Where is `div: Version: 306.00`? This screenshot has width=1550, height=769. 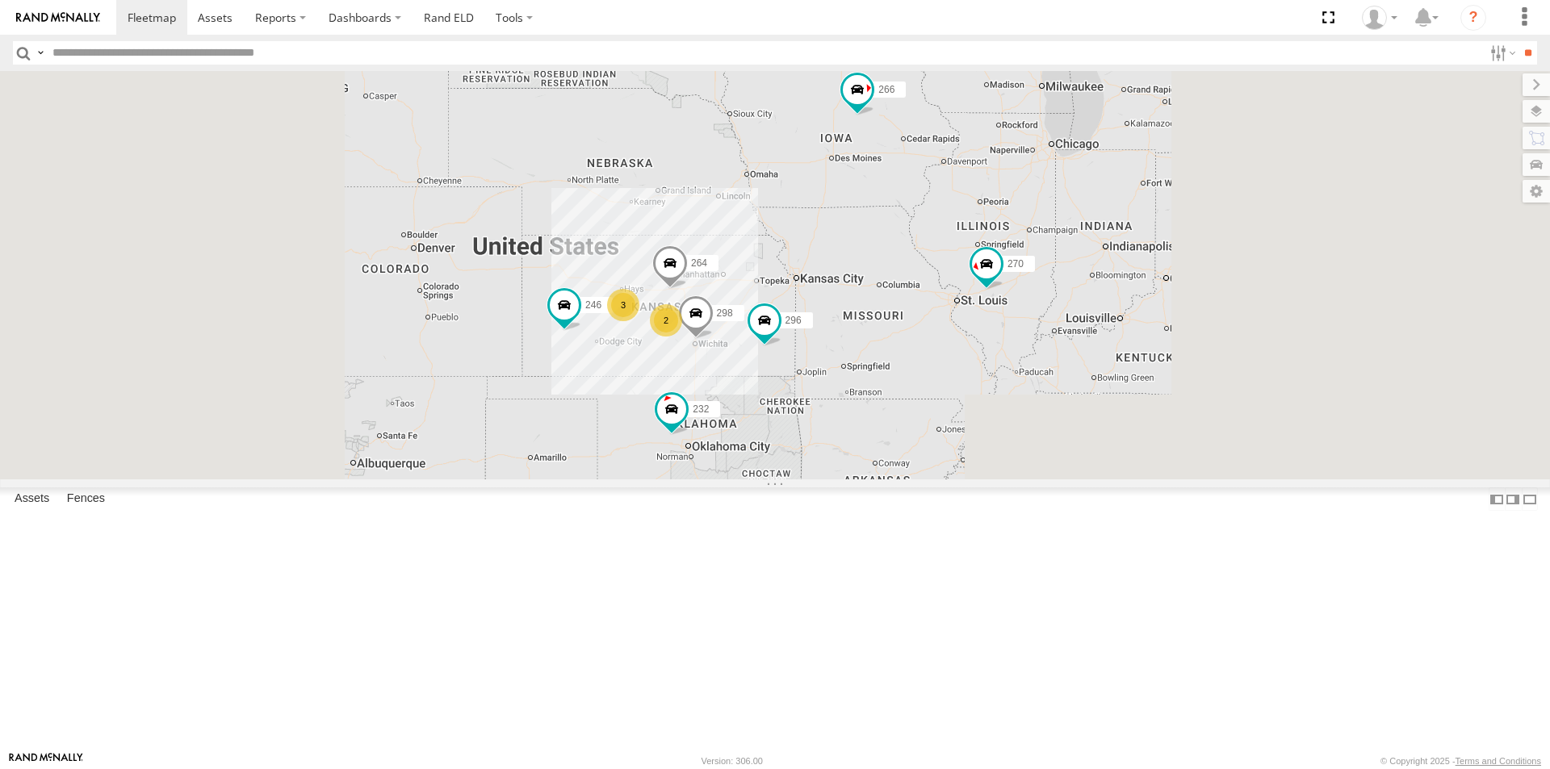
div: Version: 306.00 is located at coordinates (732, 761).